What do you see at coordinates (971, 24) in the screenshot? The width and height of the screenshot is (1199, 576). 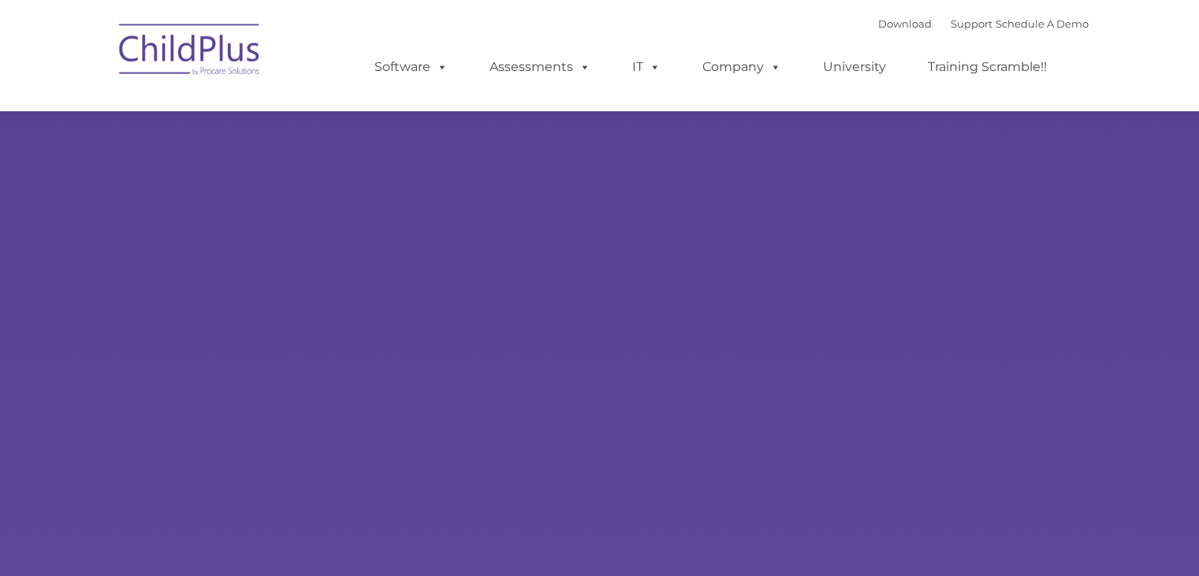 I see `a: Support` at bounding box center [971, 24].